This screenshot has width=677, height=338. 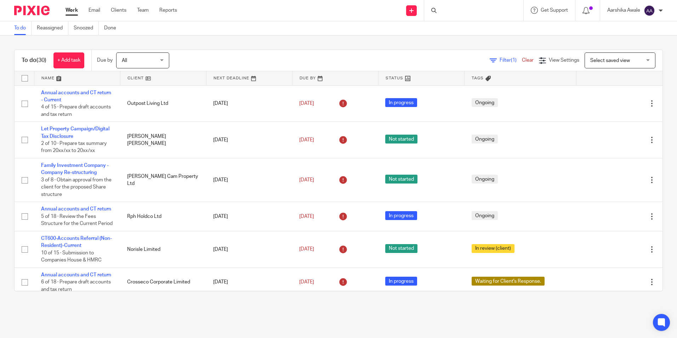 I want to click on span: Filter, so click(x=511, y=60).